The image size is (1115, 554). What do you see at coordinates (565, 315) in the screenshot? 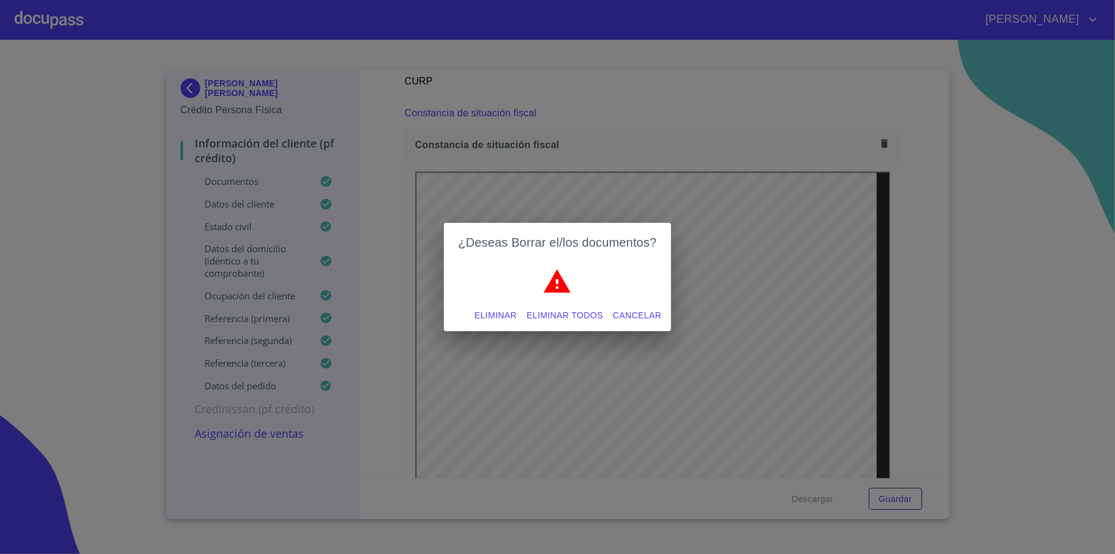
I see `span: Eliminar todos` at bounding box center [565, 315].